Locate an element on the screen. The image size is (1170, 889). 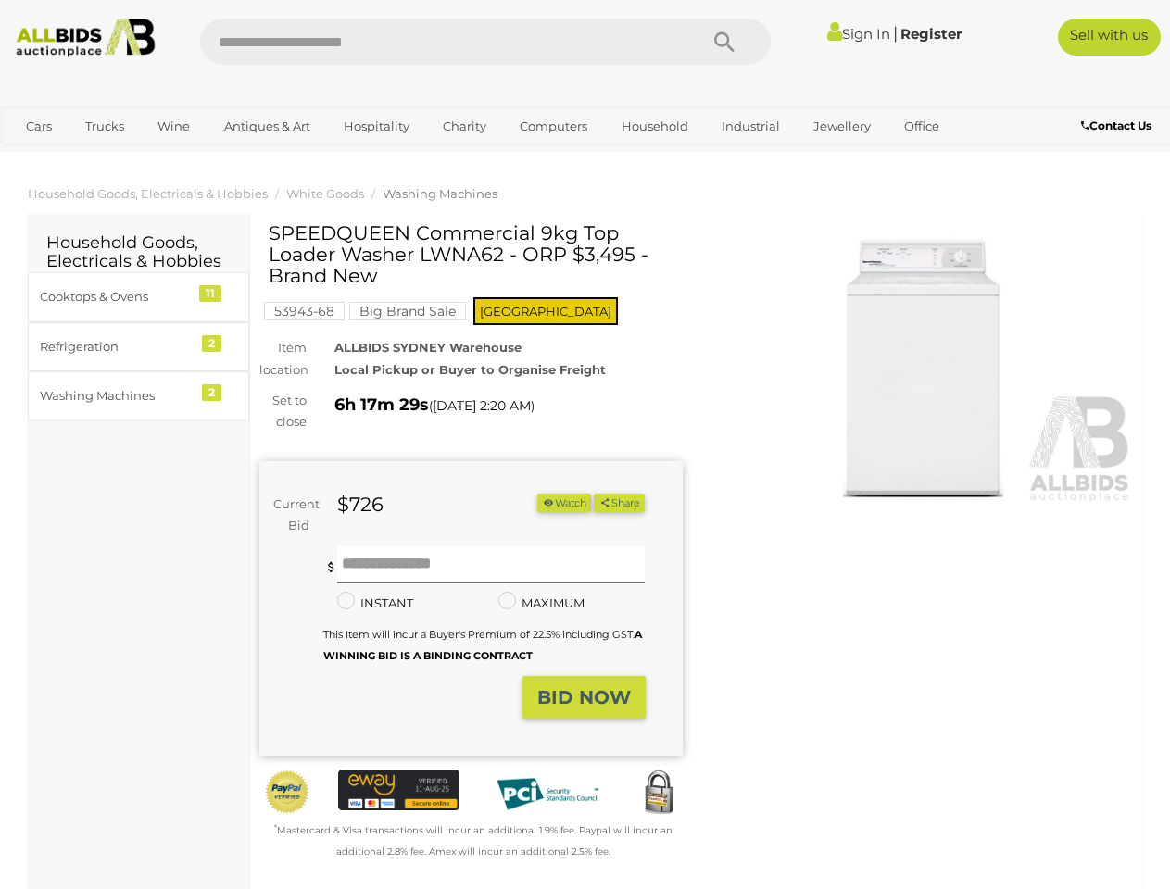
h2: Household Goods, Electricals & Hobbies is located at coordinates (138, 253).